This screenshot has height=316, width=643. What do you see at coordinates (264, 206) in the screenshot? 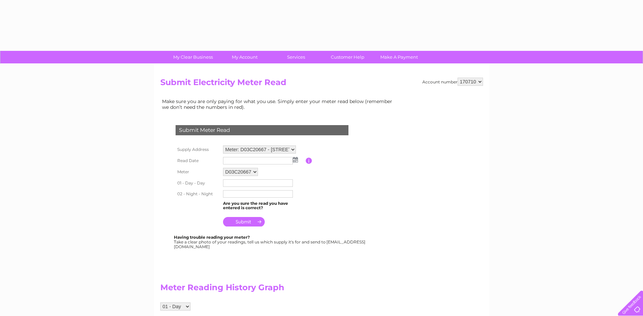
I see `td: Are you sure the read you have entered is correct?` at bounding box center [264, 206].